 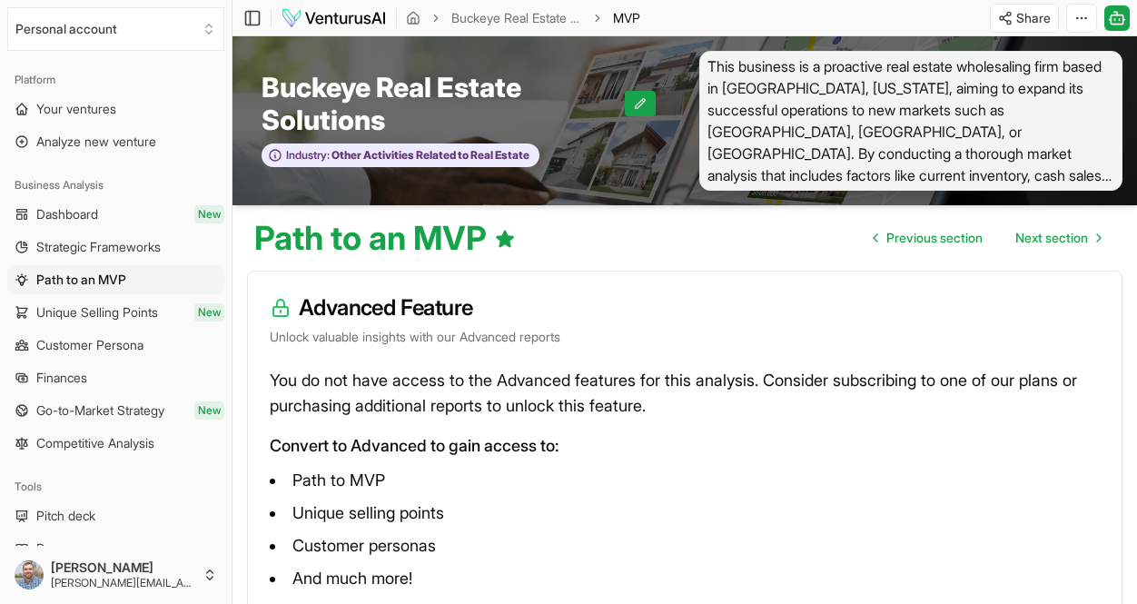 I want to click on a: Customer Persona, so click(x=115, y=345).